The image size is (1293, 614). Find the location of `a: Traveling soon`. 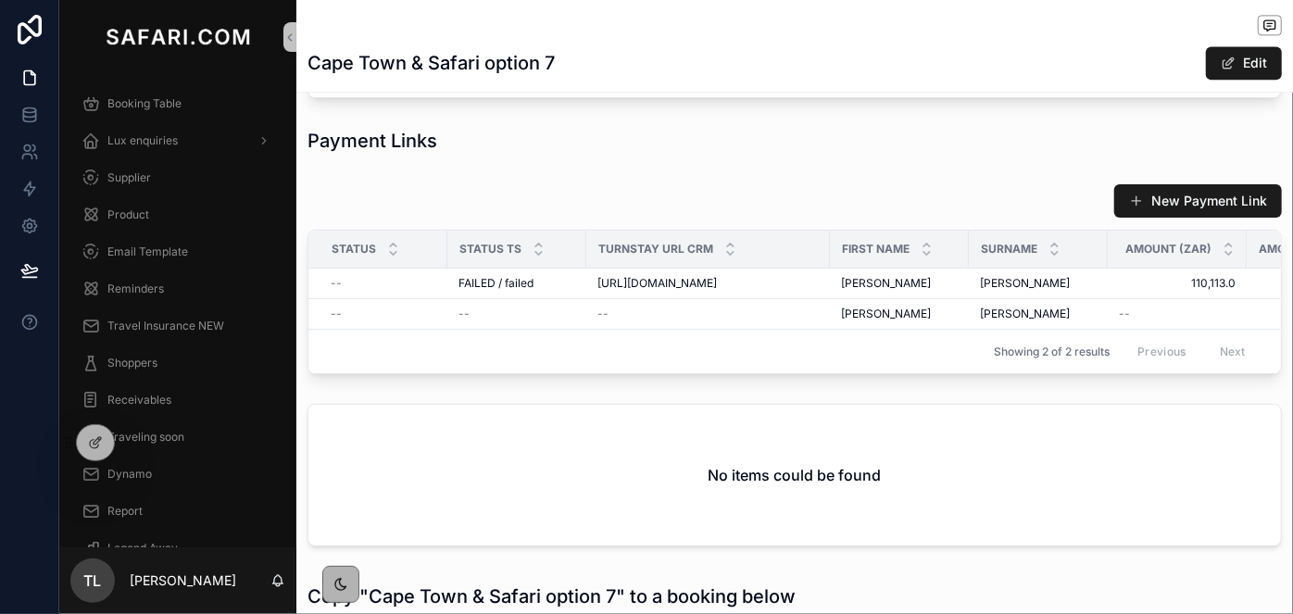

a: Traveling soon is located at coordinates (178, 437).